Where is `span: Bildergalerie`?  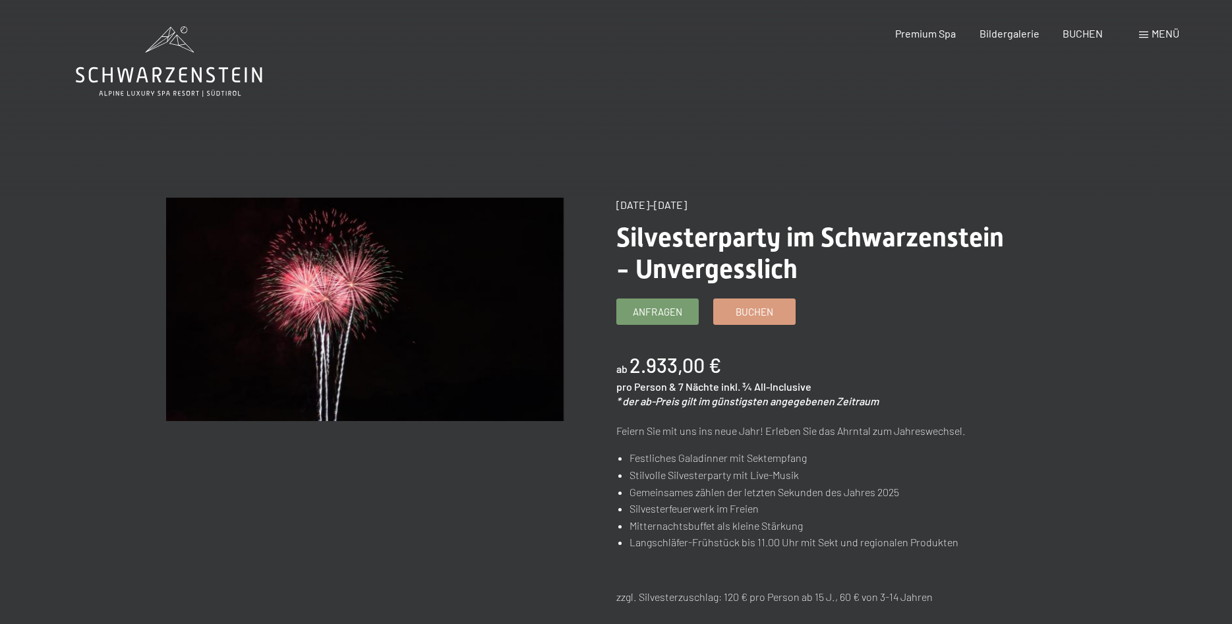
span: Bildergalerie is located at coordinates (1009, 33).